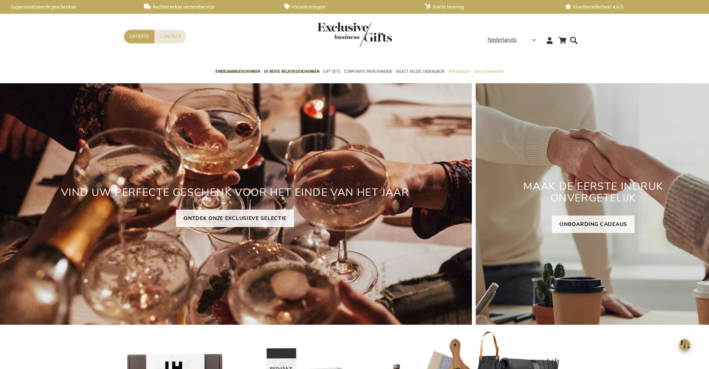  What do you see at coordinates (291, 71) in the screenshot?
I see `span: 50 beste relatiegeschenken` at bounding box center [291, 71].